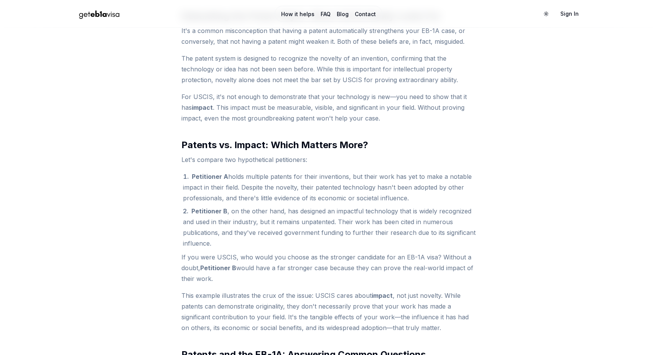 The image size is (657, 355). I want to click on a: Blog, so click(343, 14).